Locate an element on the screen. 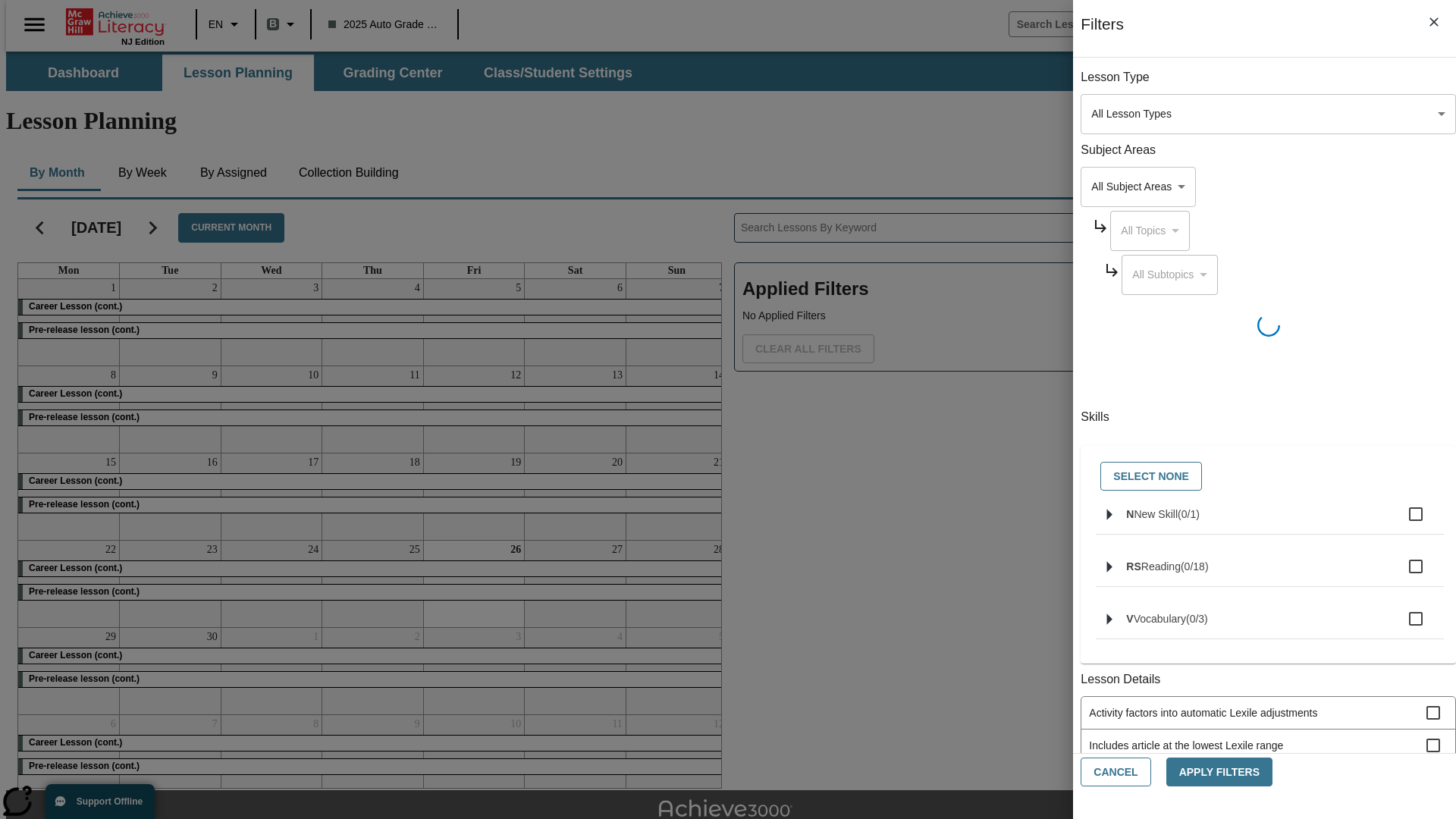  p: Lesson Type is located at coordinates (1268, 77).